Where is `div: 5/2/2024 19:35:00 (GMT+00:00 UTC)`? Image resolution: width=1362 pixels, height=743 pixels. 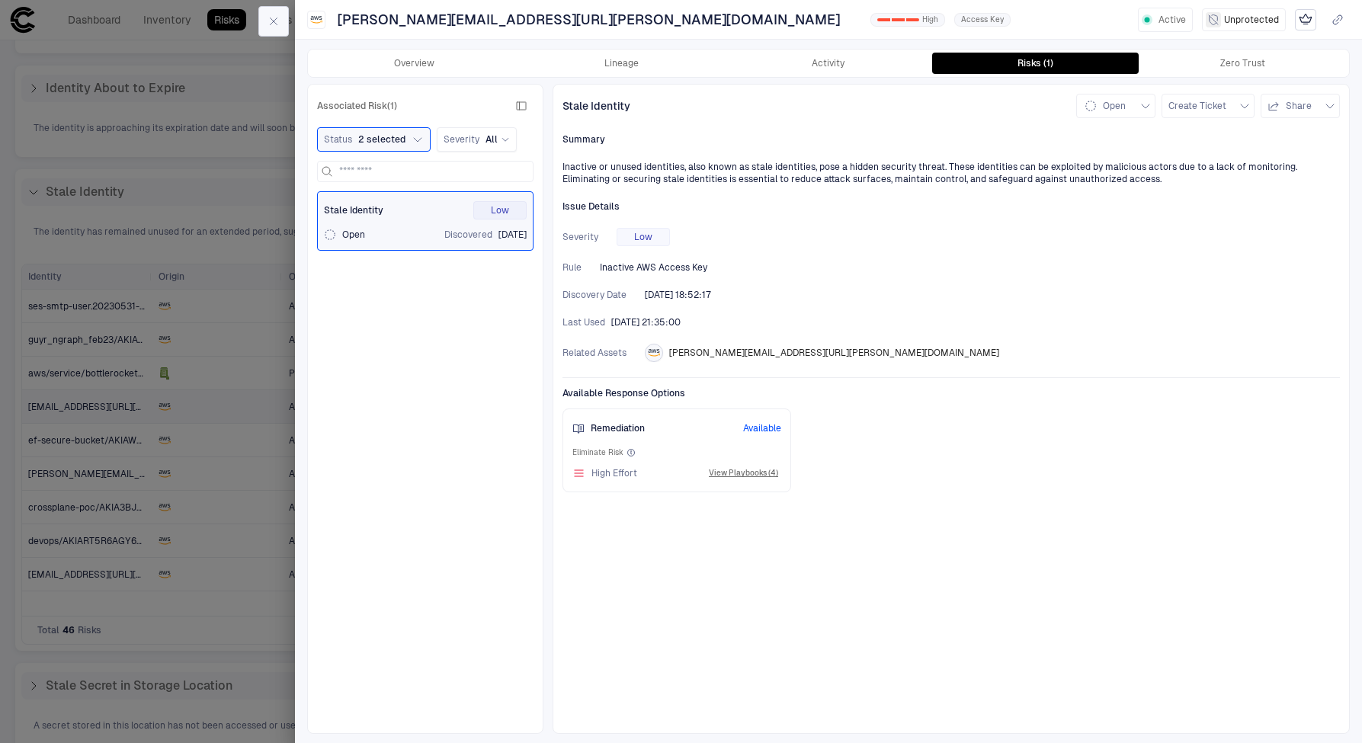
div: 5/2/2024 19:35:00 (GMT+00:00 UTC) is located at coordinates (645, 322).